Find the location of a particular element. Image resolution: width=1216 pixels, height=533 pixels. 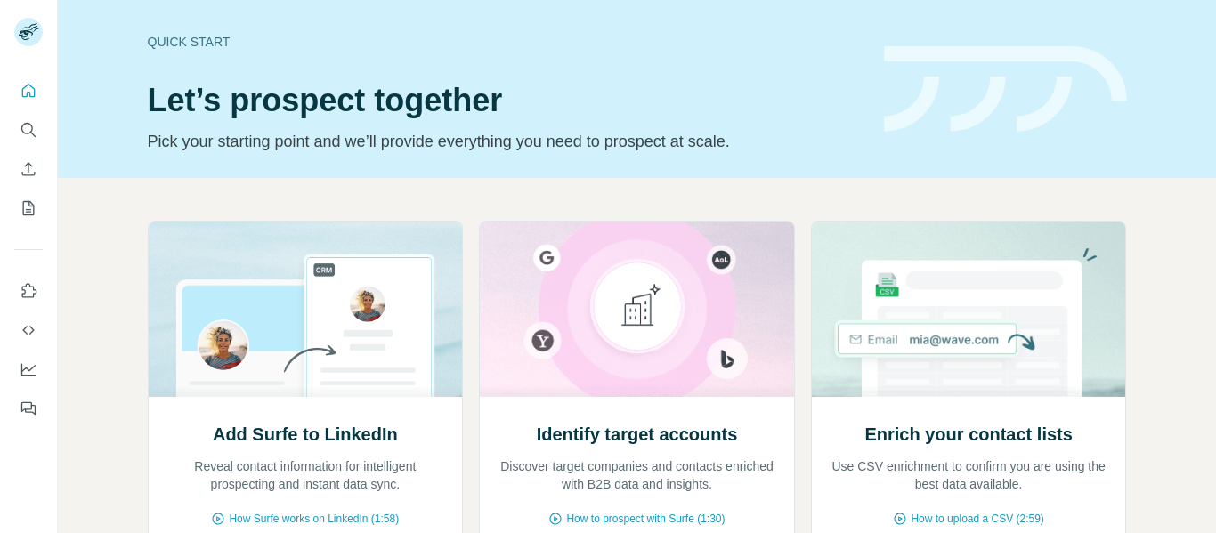

p: Reveal contact information for intelligent prospecting and instant data sync. is located at coordinates (305, 475).